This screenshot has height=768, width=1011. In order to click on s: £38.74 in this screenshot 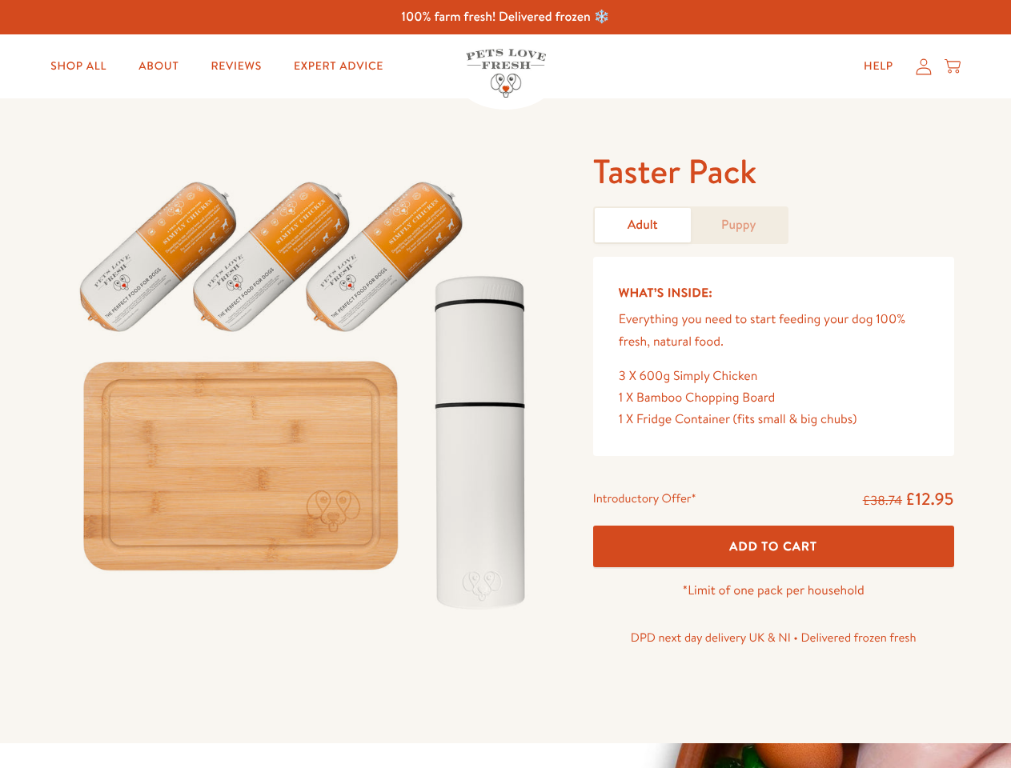, I will do `click(882, 501)`.